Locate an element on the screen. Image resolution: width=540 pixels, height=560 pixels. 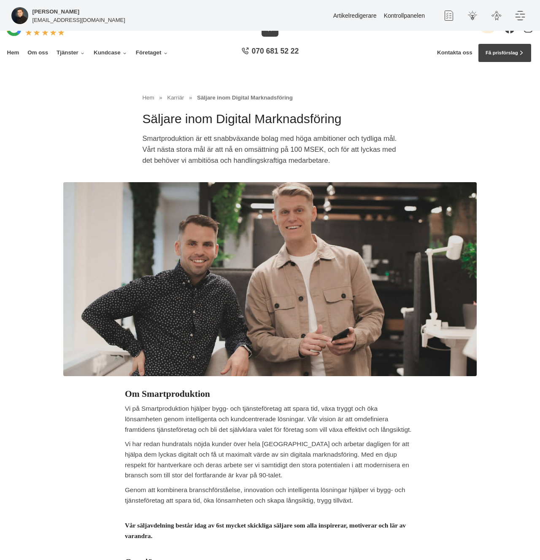
span: Få prisförslag is located at coordinates (501, 53).